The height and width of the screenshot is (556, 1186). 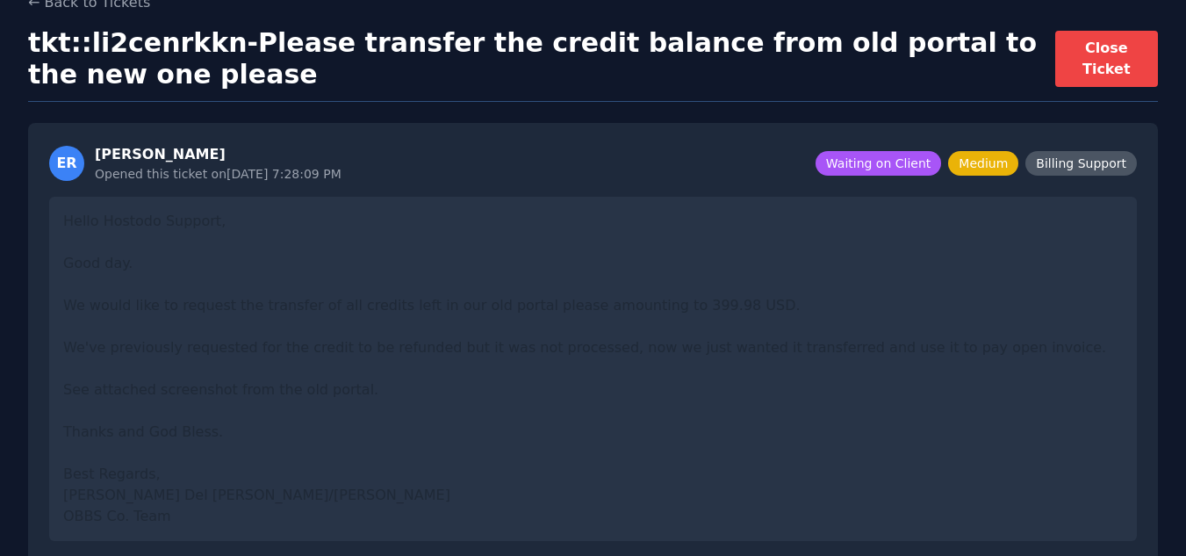 I want to click on button: Close Ticket, so click(x=1106, y=59).